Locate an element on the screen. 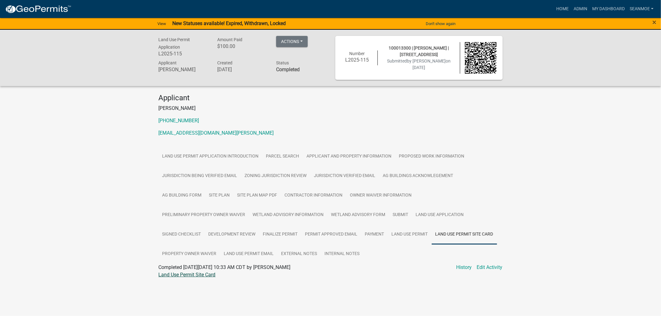  a: Development Review is located at coordinates (232, 235).